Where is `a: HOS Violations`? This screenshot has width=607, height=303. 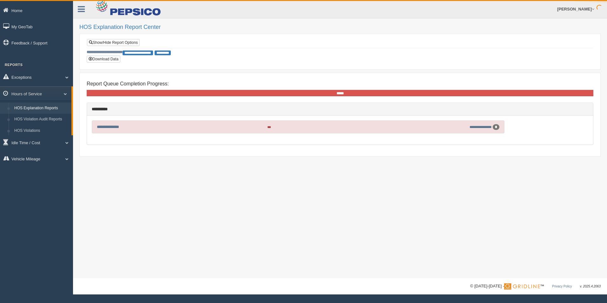
a: HOS Violations is located at coordinates (41, 131).